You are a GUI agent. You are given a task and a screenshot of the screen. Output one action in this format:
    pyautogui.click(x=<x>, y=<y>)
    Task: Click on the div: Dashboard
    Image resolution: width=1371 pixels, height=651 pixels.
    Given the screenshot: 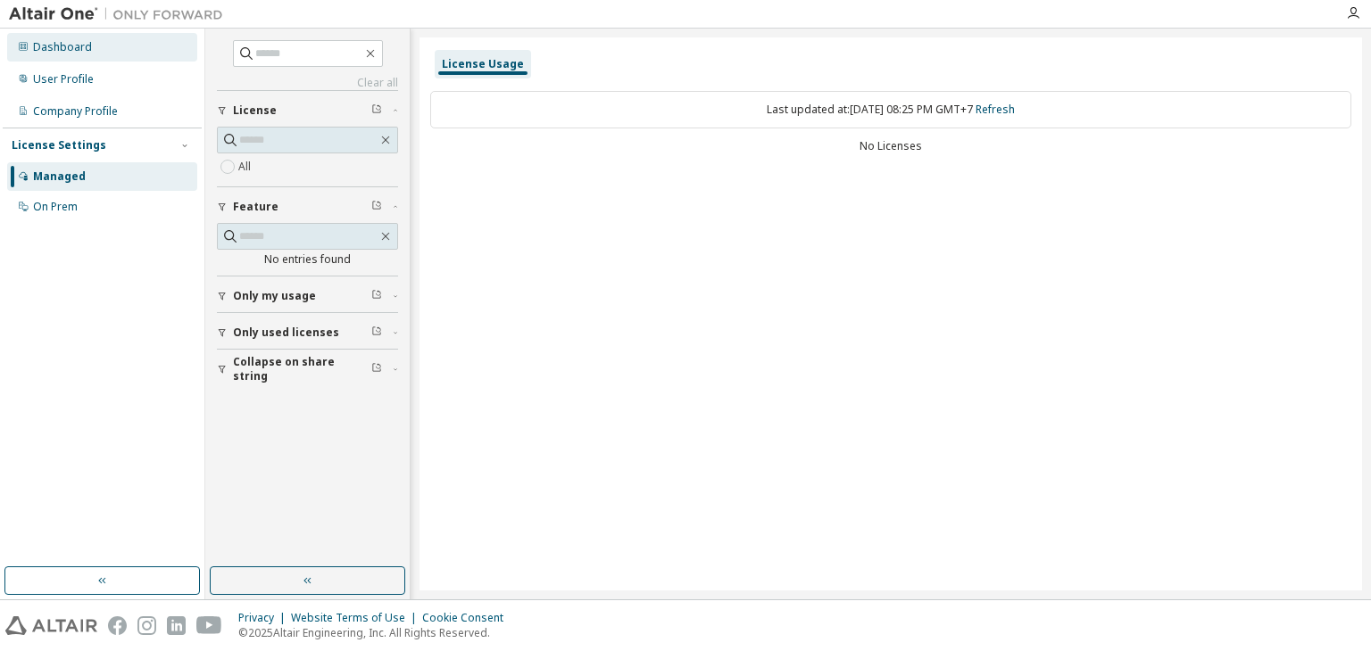 What is the action you would take?
    pyautogui.click(x=62, y=47)
    